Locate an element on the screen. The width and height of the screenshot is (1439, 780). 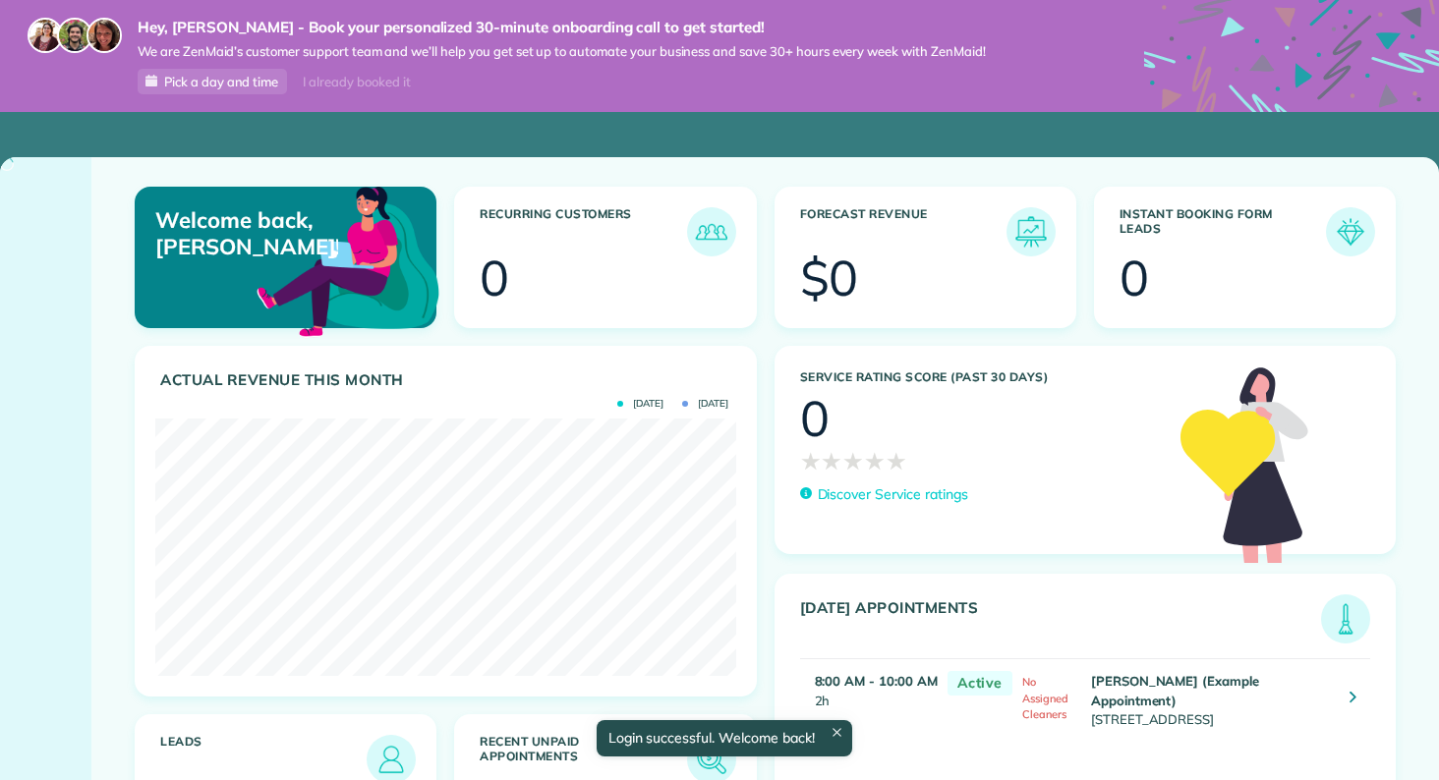
h3: Forecast Revenue is located at coordinates (903, 232).